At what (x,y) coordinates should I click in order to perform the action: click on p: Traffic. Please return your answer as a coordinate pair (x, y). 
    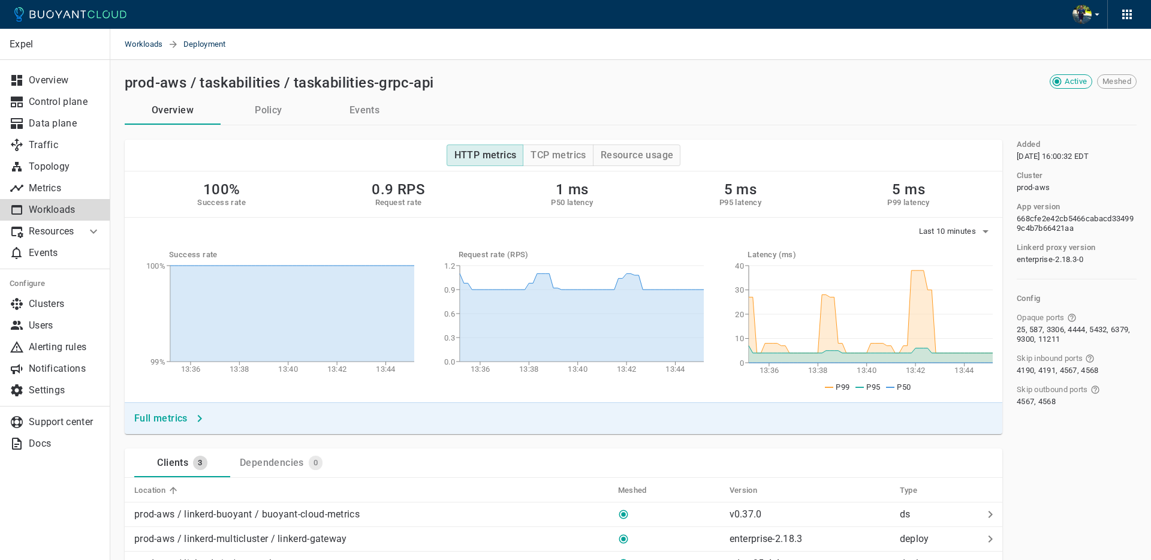
    Looking at the image, I should click on (65, 145).